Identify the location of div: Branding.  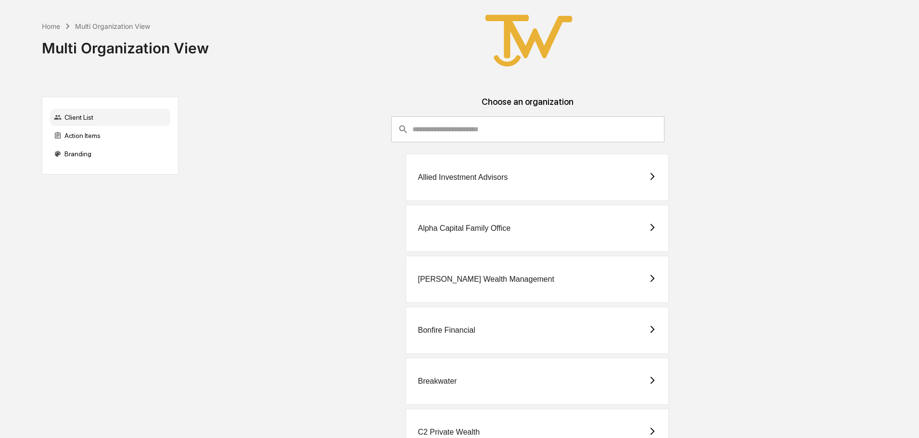
(110, 154).